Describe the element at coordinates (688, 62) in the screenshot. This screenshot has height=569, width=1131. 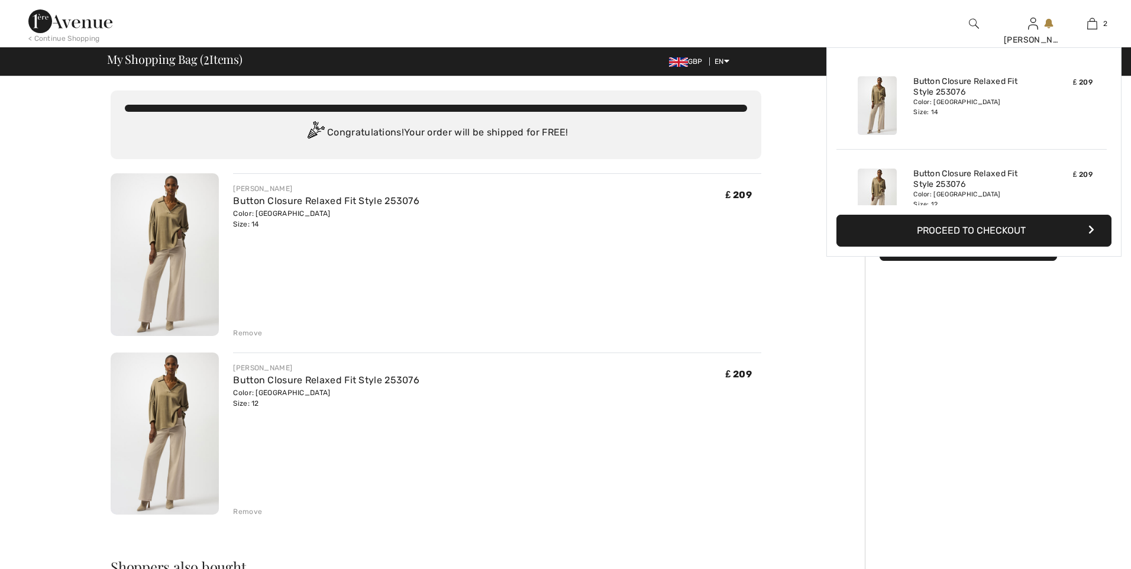
I see `span: GBP` at that location.